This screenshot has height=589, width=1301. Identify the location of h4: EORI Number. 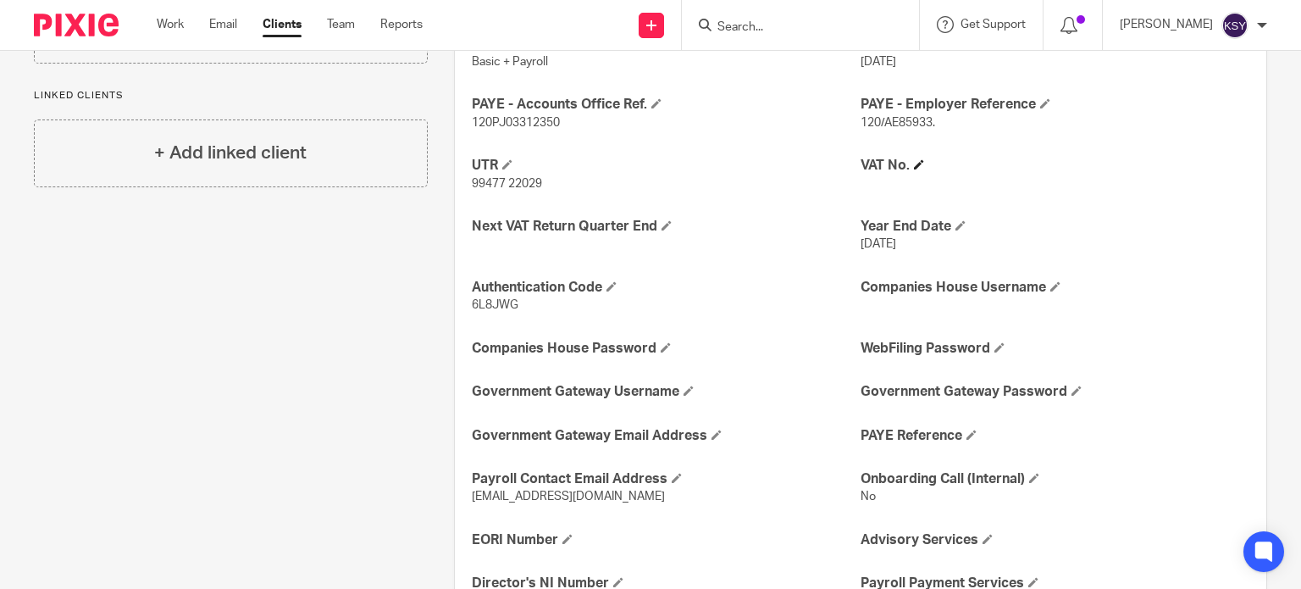
(666, 540).